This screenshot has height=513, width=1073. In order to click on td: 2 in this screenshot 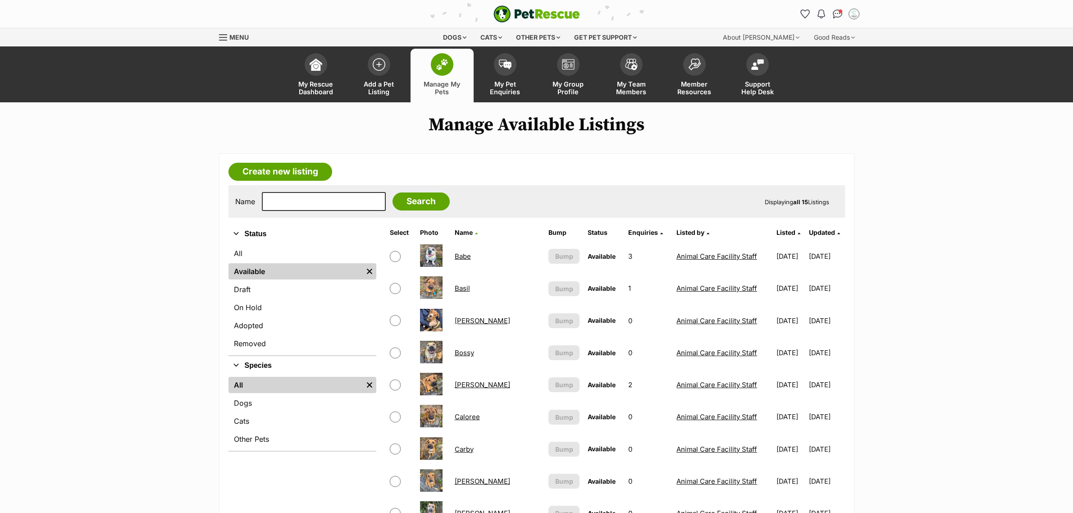, I will do `click(648, 384)`.